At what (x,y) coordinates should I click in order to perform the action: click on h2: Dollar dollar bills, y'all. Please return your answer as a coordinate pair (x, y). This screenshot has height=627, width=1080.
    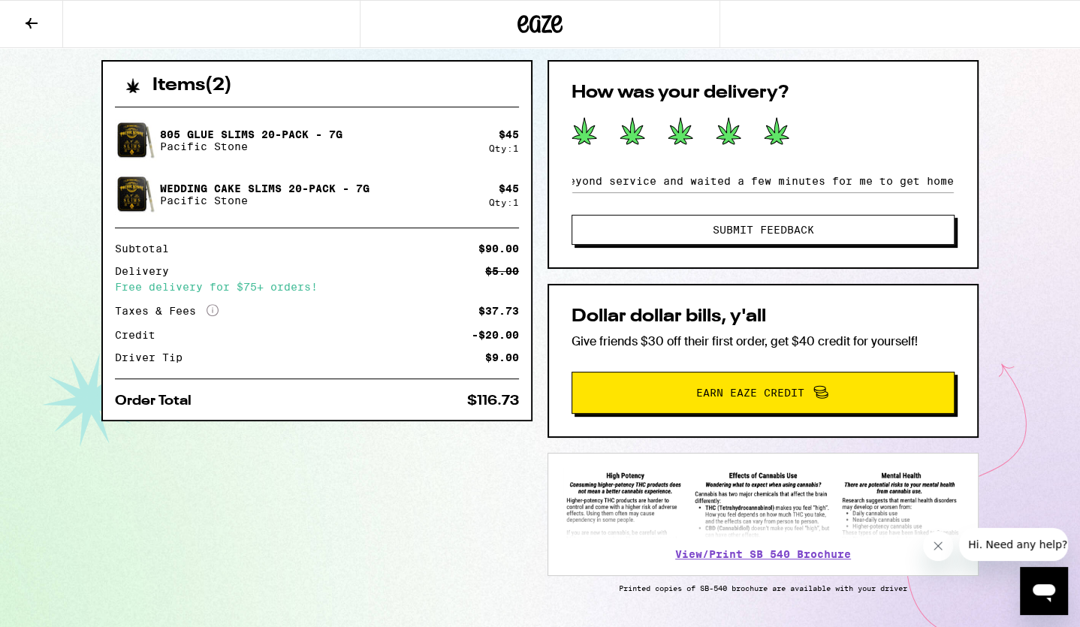
    Looking at the image, I should click on (763, 317).